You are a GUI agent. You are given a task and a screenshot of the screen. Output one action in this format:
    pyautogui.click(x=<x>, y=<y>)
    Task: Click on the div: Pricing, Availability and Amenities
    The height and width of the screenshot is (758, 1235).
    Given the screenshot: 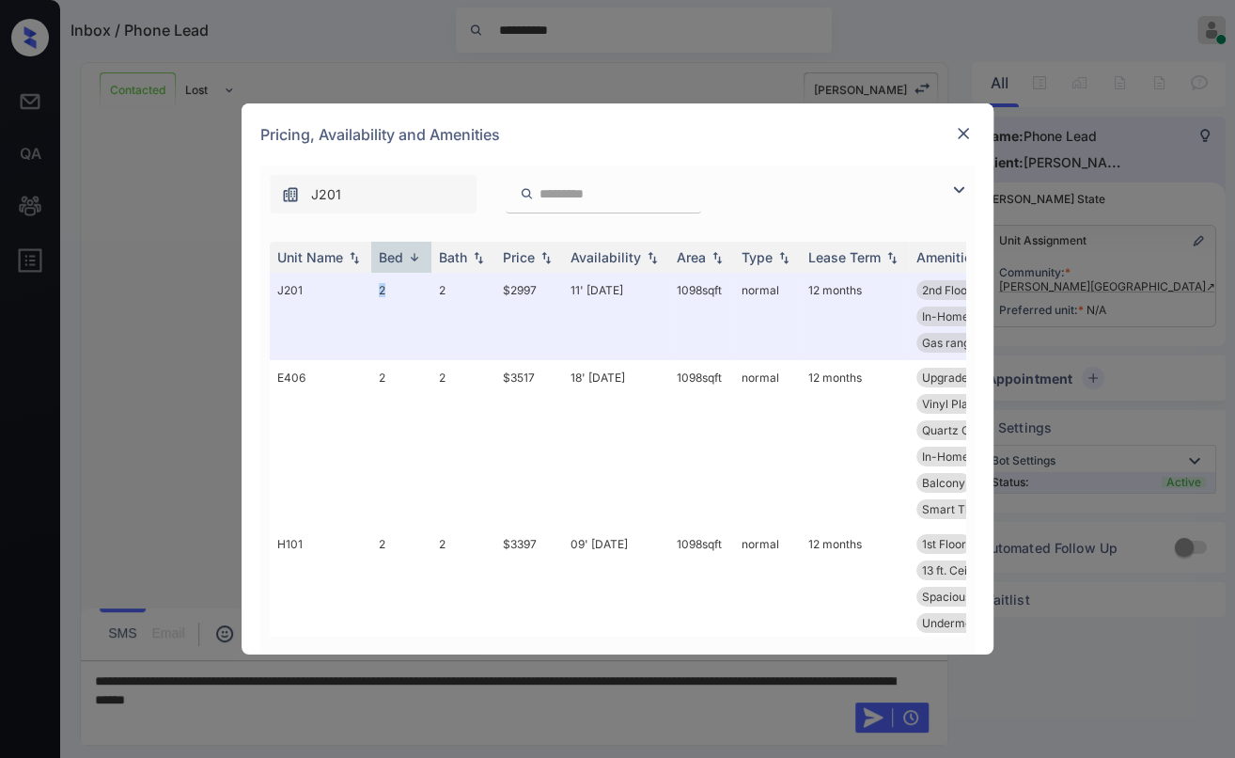 What is the action you would take?
    pyautogui.click(x=618, y=134)
    